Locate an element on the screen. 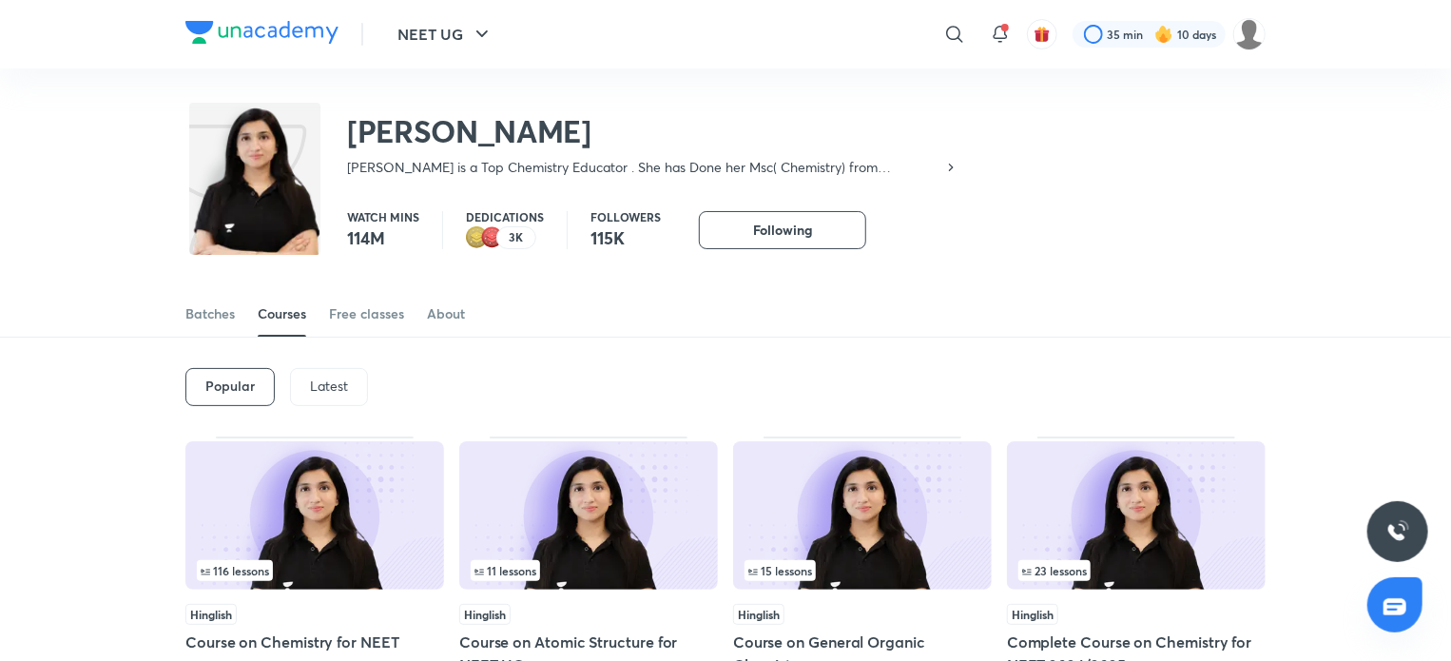  a: Batches is located at coordinates (210, 314).